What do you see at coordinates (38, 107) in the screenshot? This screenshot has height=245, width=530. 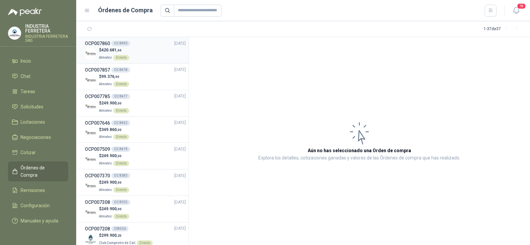 I see `a: Solicitudes` at bounding box center [38, 107].